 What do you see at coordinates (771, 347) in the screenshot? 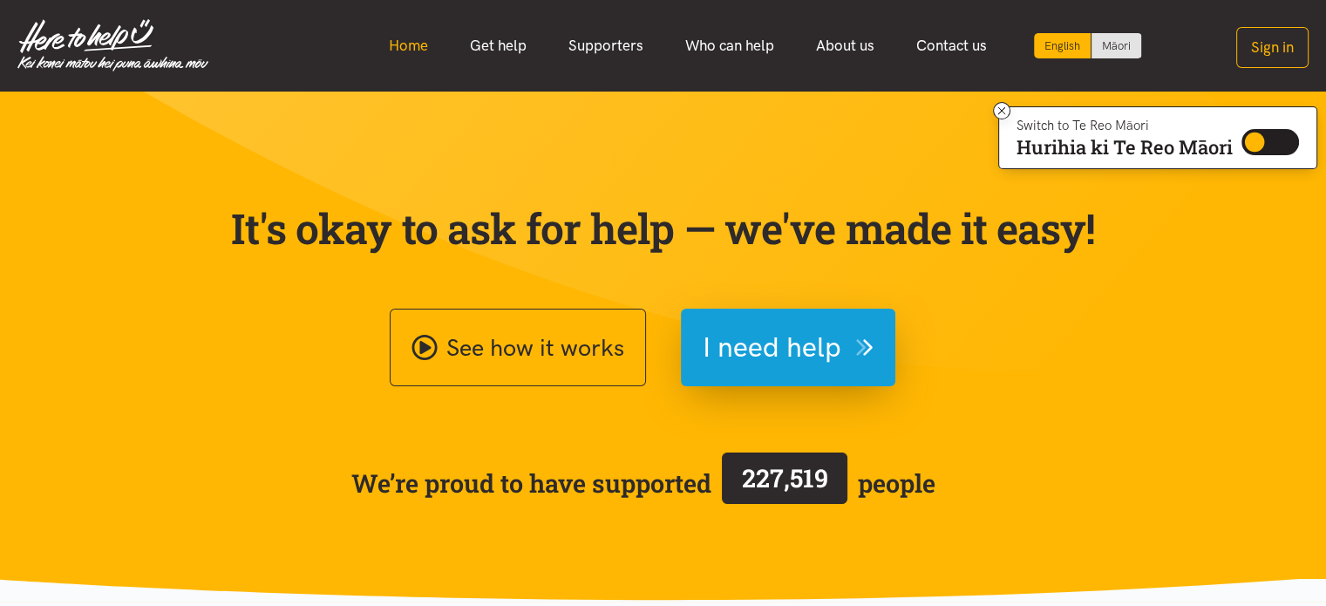
I see `span: I need help` at bounding box center [771, 347].